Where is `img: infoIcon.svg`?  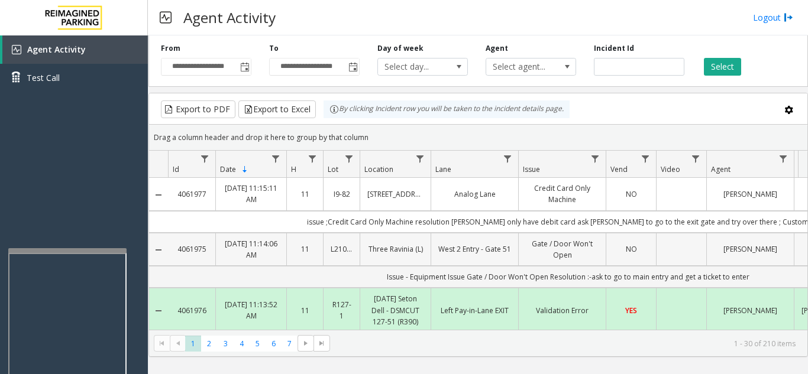
img: infoIcon.svg is located at coordinates (334, 109).